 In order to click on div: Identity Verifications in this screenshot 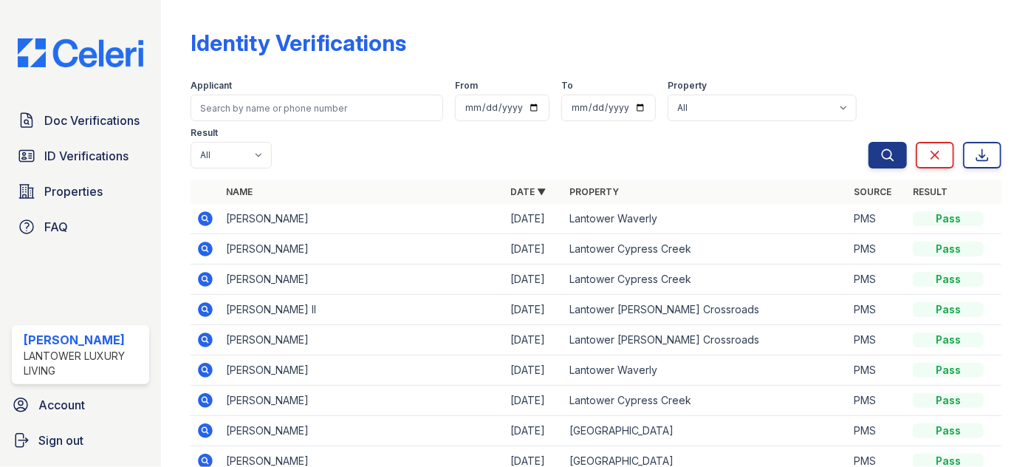, I will do `click(298, 43)`.